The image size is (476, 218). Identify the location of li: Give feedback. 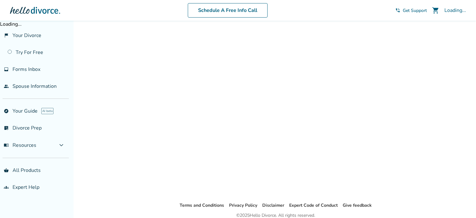
(357, 205).